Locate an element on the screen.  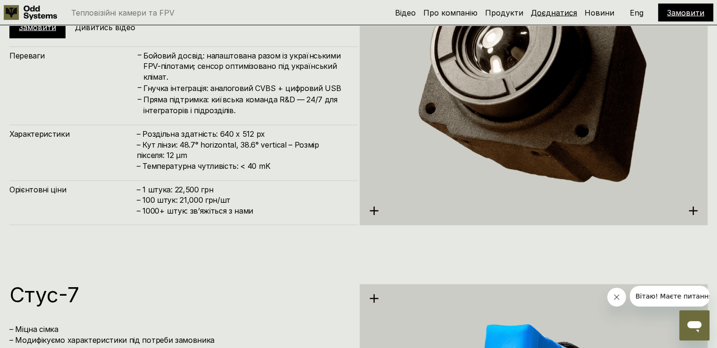
h4: Гнучка інтеграція: аналоговий CVBS + цифровий USB is located at coordinates (246, 88).